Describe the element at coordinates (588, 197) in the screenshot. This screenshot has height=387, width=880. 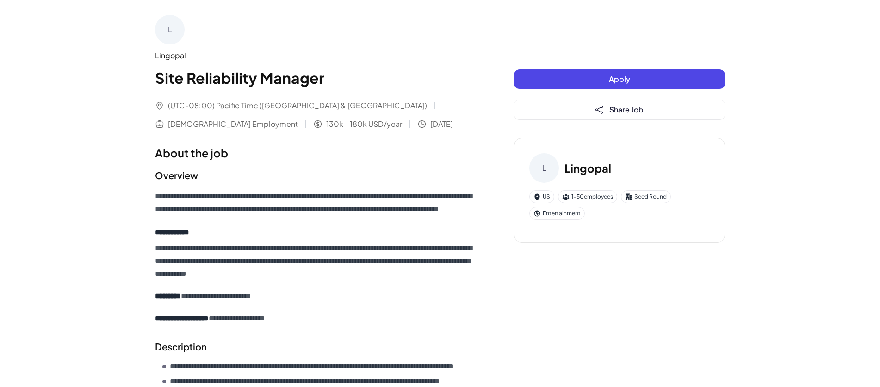
I see `div: 1-50 employees` at that location.